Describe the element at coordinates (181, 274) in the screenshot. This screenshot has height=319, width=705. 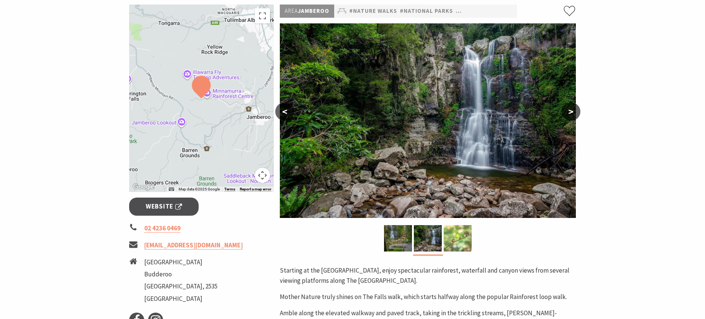
I see `li: Budderoo` at that location.